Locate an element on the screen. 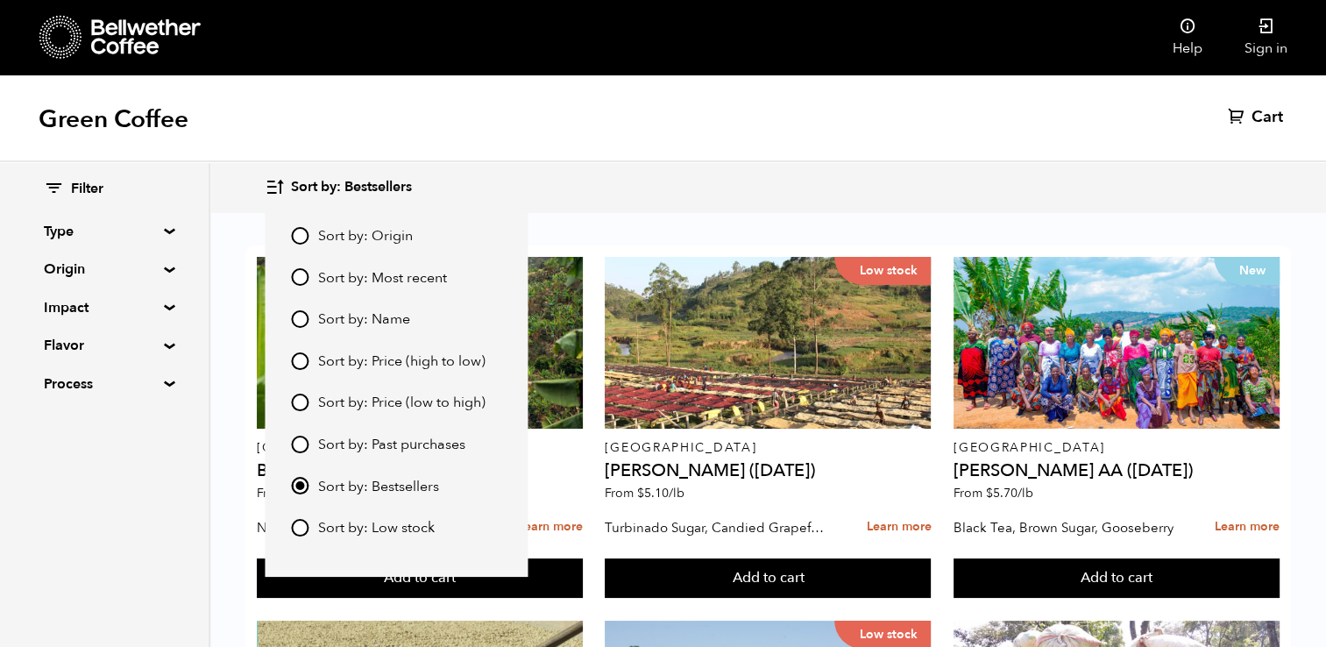 The width and height of the screenshot is (1326, 647). span: Sort by: Price (high to low) is located at coordinates (402, 362).